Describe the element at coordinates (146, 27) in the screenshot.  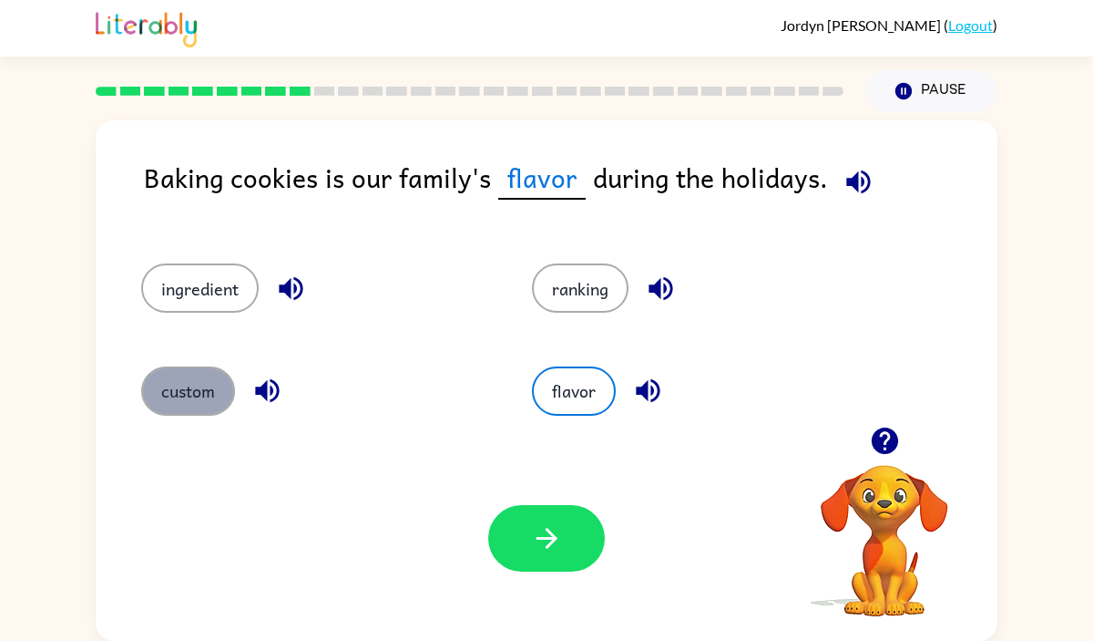
I see `img: Literably` at that location.